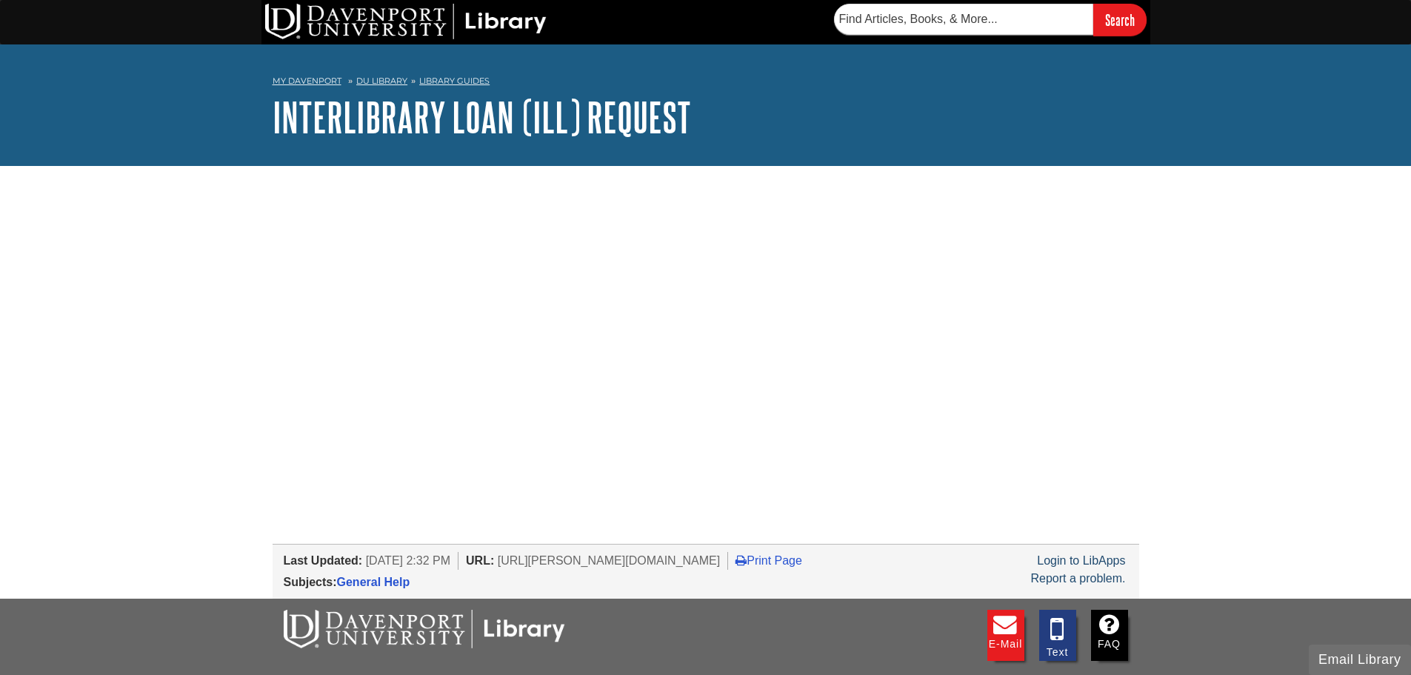 The height and width of the screenshot is (675, 1411). What do you see at coordinates (454, 81) in the screenshot?
I see `a: Library Guides` at bounding box center [454, 81].